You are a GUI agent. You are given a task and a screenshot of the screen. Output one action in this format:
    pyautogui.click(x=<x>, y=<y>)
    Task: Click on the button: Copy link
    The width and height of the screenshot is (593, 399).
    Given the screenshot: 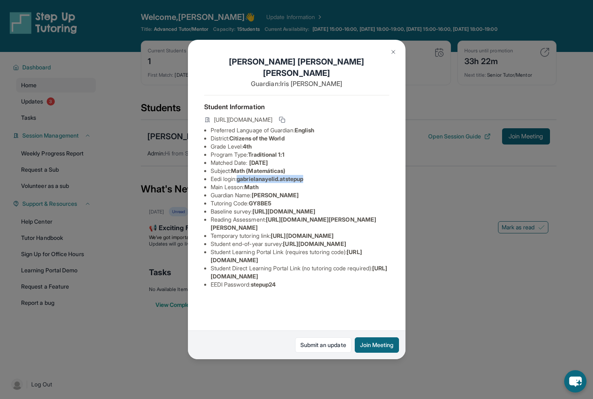 What is the action you would take?
    pyautogui.click(x=282, y=120)
    